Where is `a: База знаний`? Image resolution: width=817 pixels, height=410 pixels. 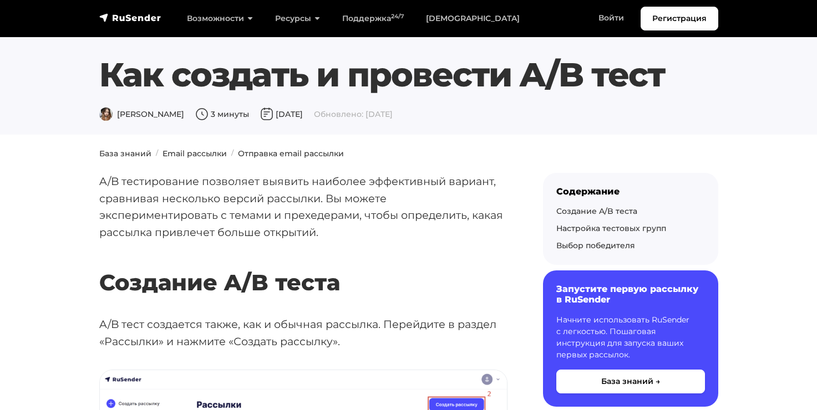
a: База знаний is located at coordinates (125, 154).